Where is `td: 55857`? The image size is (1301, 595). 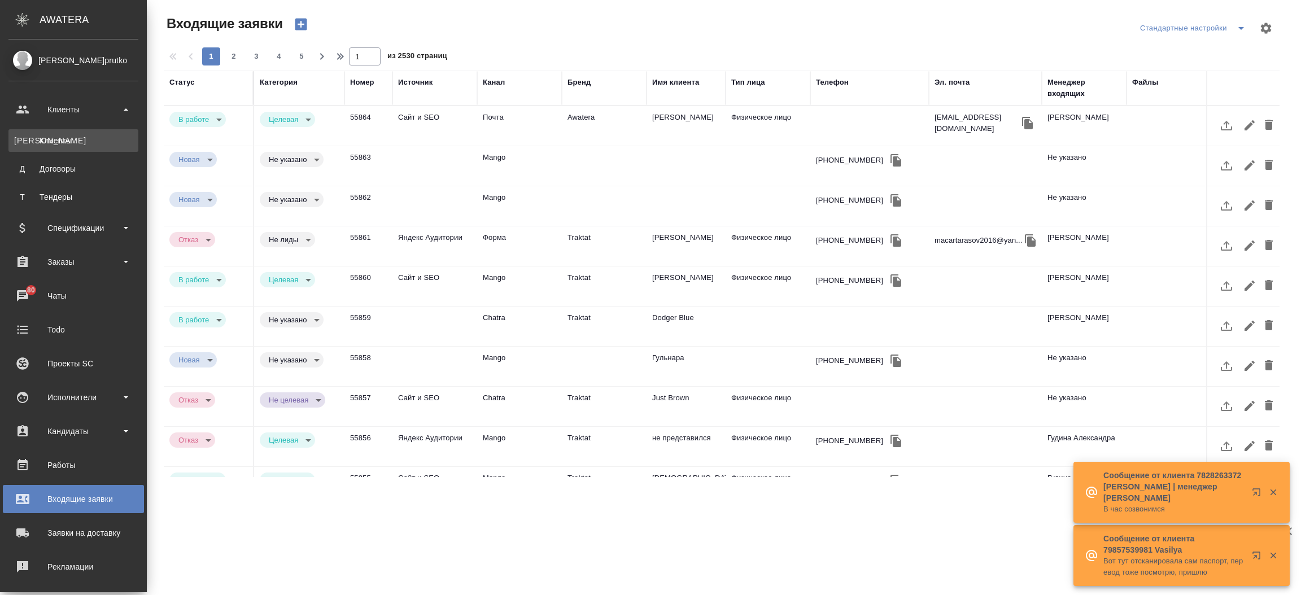 td: 55857 is located at coordinates (368, 407).